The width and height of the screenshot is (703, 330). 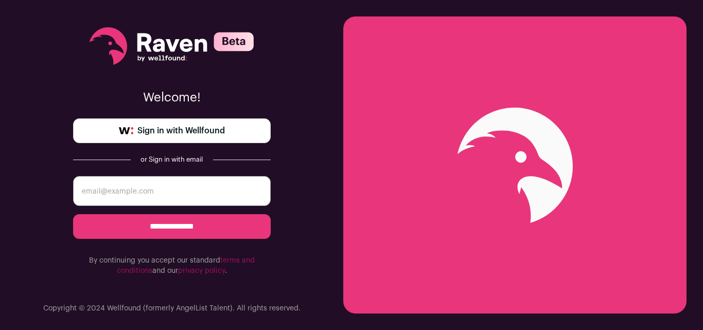 What do you see at coordinates (126, 131) in the screenshot?
I see `img: wellfound-symbol-flush-black-fb3c872781a75f747ccb3a119075da62bfe97bd399995f84a933054e44a575c4.png` at bounding box center [126, 131].